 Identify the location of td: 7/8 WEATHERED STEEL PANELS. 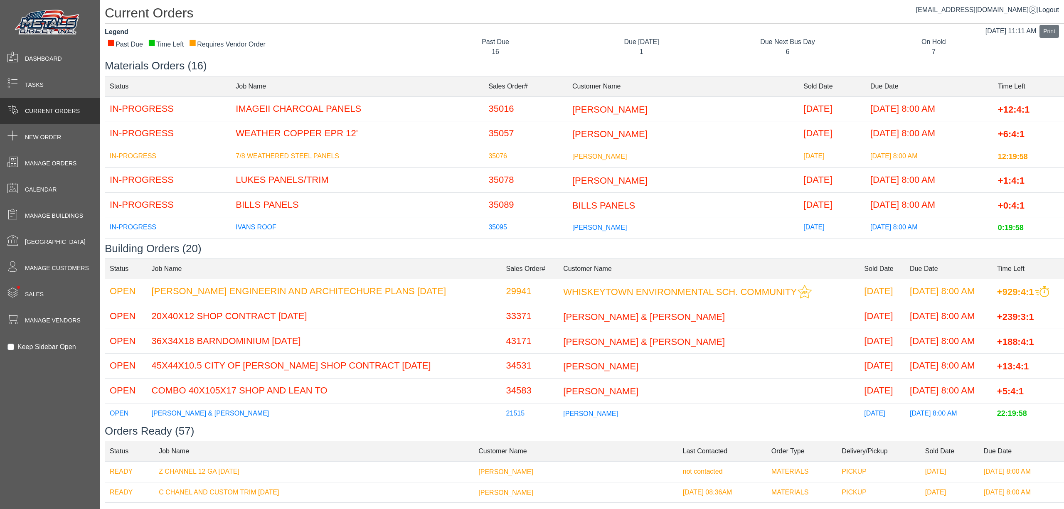
(357, 157).